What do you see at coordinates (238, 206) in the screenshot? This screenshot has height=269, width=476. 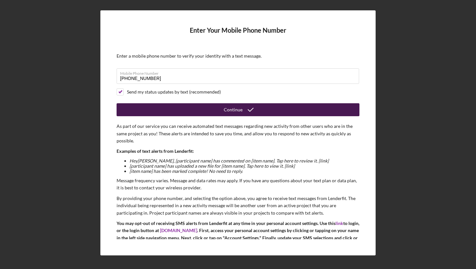 I see `p: By providing your phone number, and selecting the option above, you agree to receive text message...` at bounding box center [238, 206].